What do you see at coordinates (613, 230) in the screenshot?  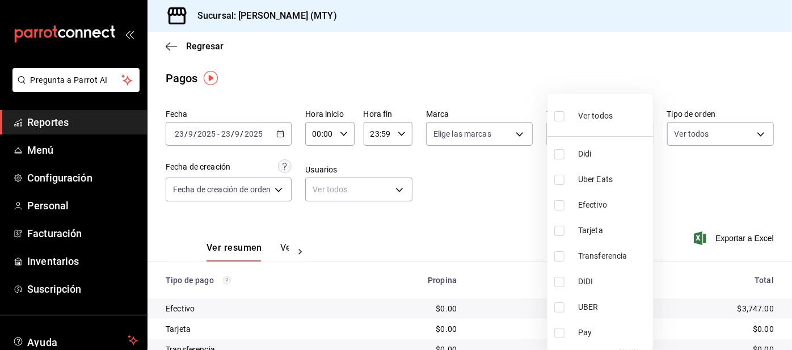 I see `span: Tarjeta` at bounding box center [613, 230].